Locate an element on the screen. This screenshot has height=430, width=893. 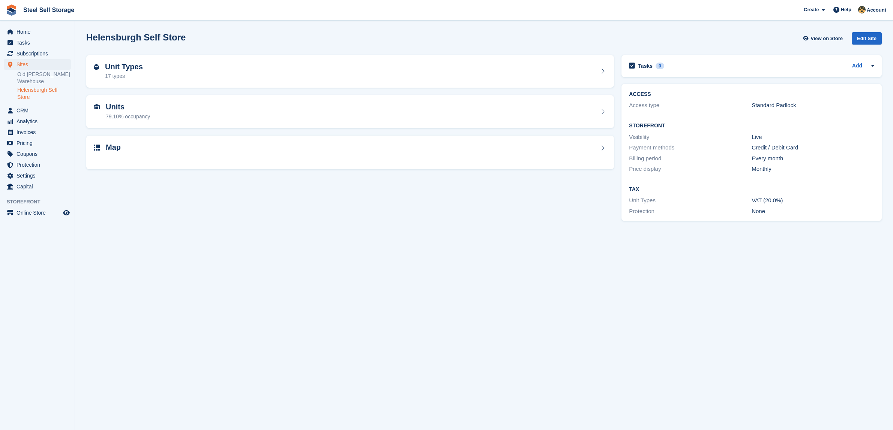
div: Monthly is located at coordinates (813, 169).